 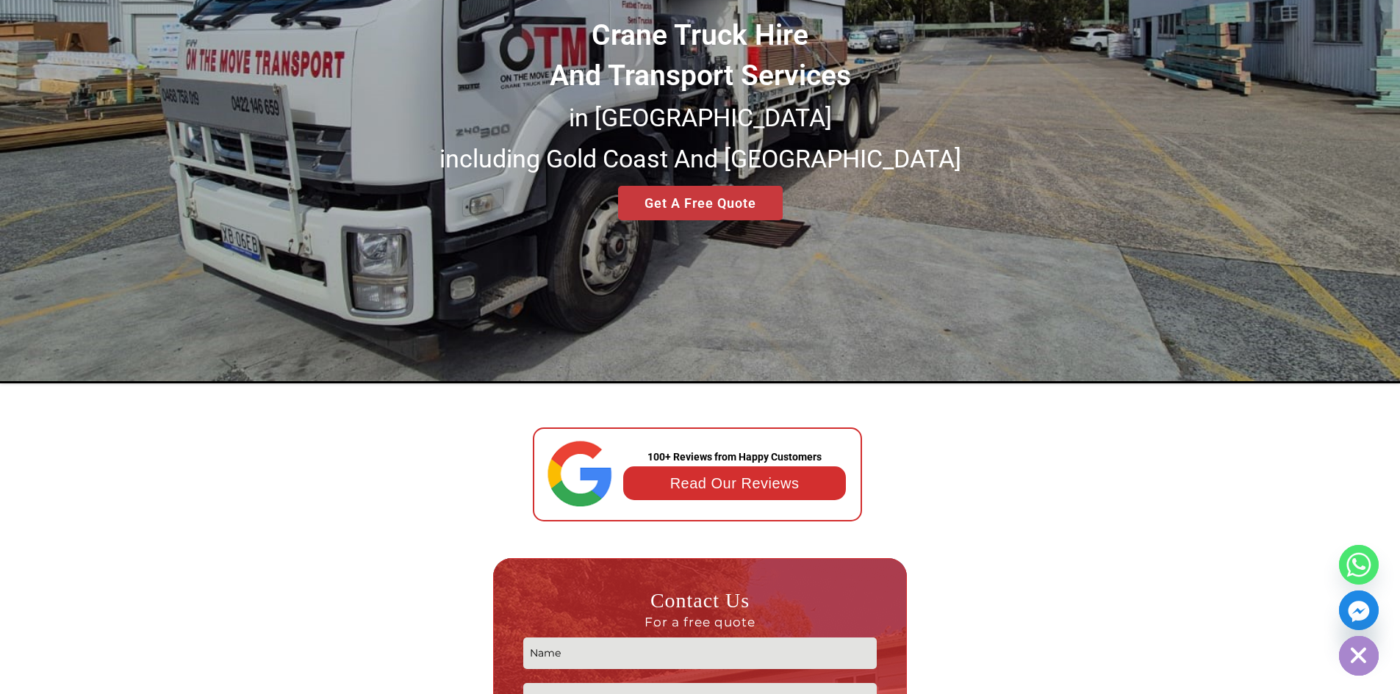 What do you see at coordinates (1359, 565) in the screenshot?
I see `a: Whatsapp` at bounding box center [1359, 565].